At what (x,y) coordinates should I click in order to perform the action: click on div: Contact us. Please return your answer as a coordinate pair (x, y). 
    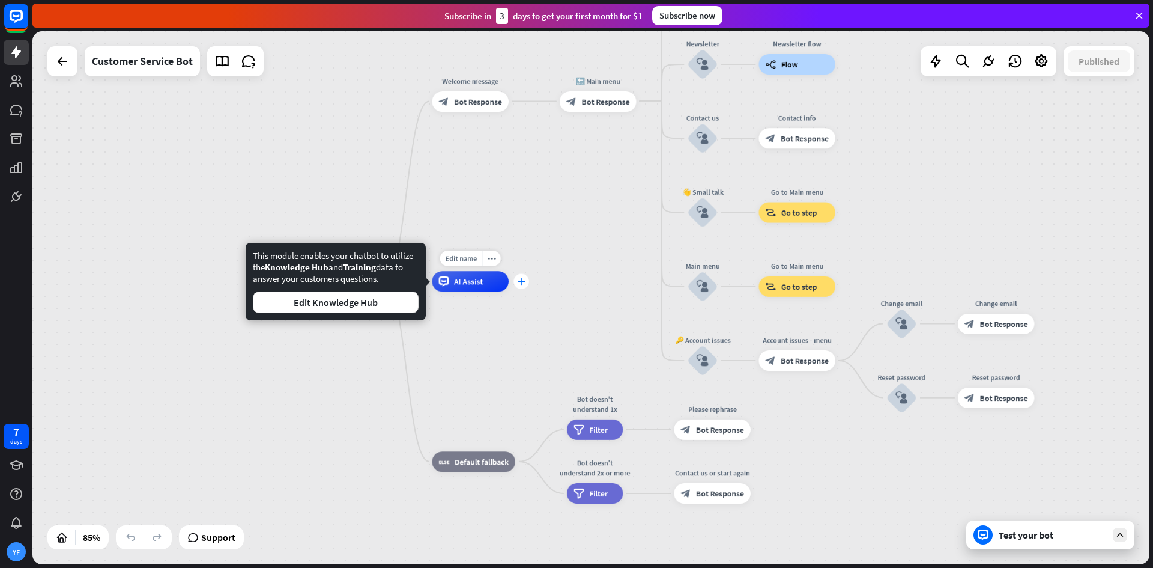
    Looking at the image, I should click on (703, 118).